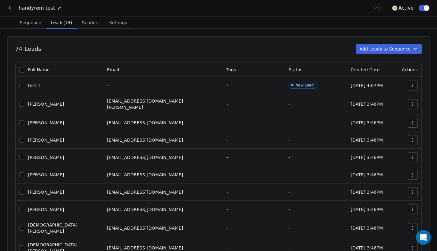 The height and width of the screenshot is (251, 437). I want to click on button: Add Leads to Sequence, so click(389, 49).